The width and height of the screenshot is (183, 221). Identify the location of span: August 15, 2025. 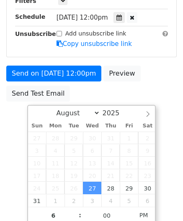
(129, 163).